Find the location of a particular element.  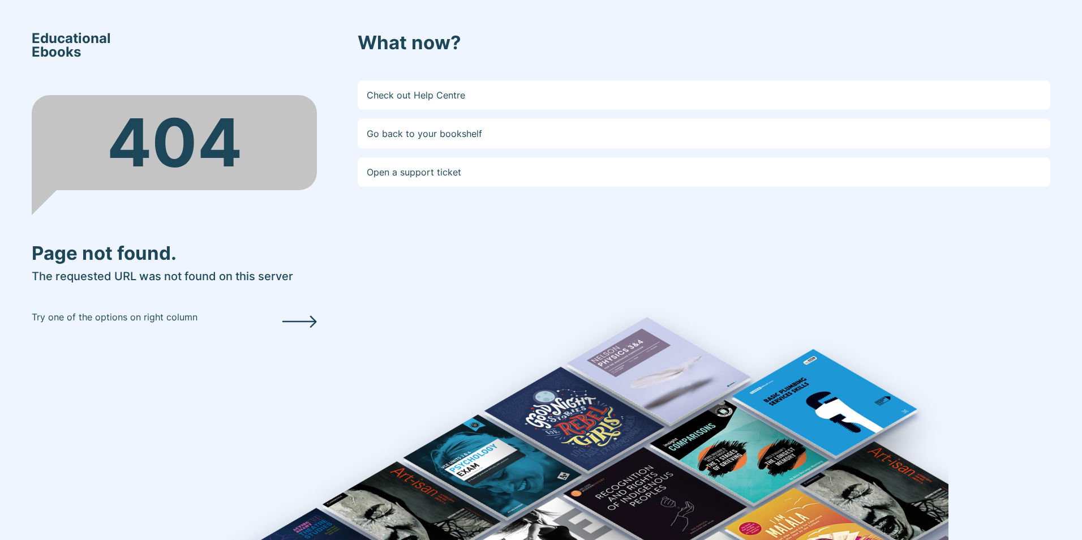

a: Check out Help Centre is located at coordinates (704, 95).